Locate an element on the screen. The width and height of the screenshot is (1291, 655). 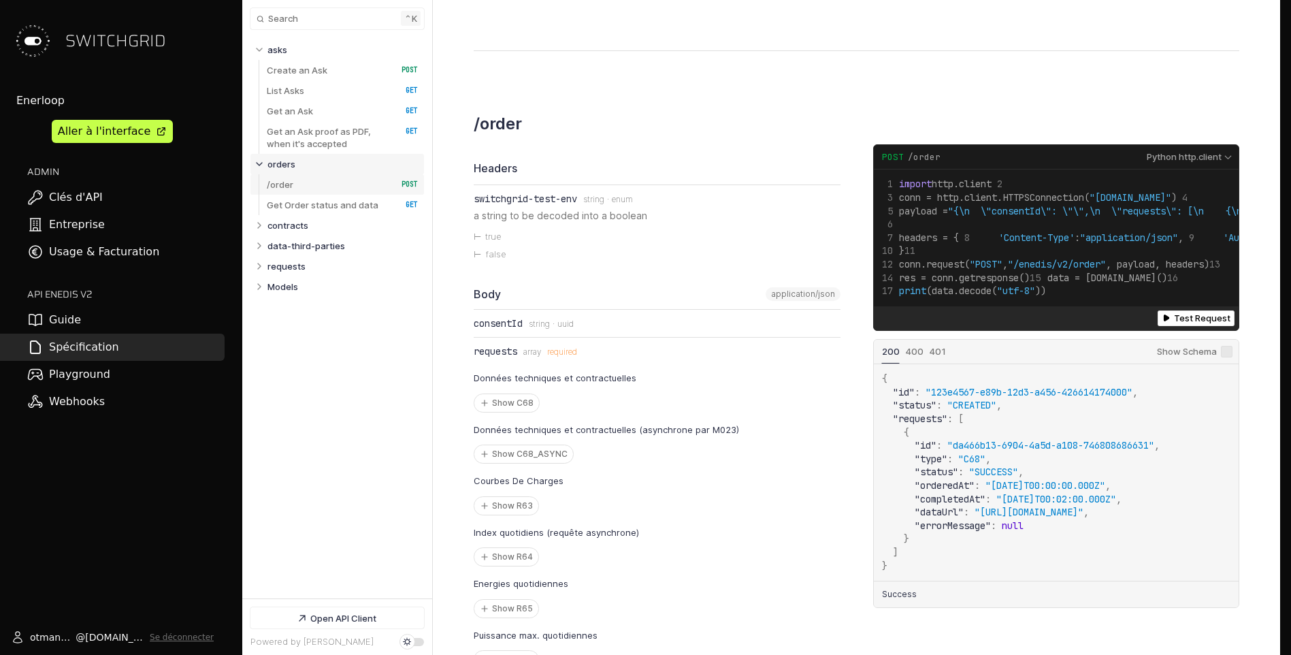
li: false is located at coordinates (657, 255).